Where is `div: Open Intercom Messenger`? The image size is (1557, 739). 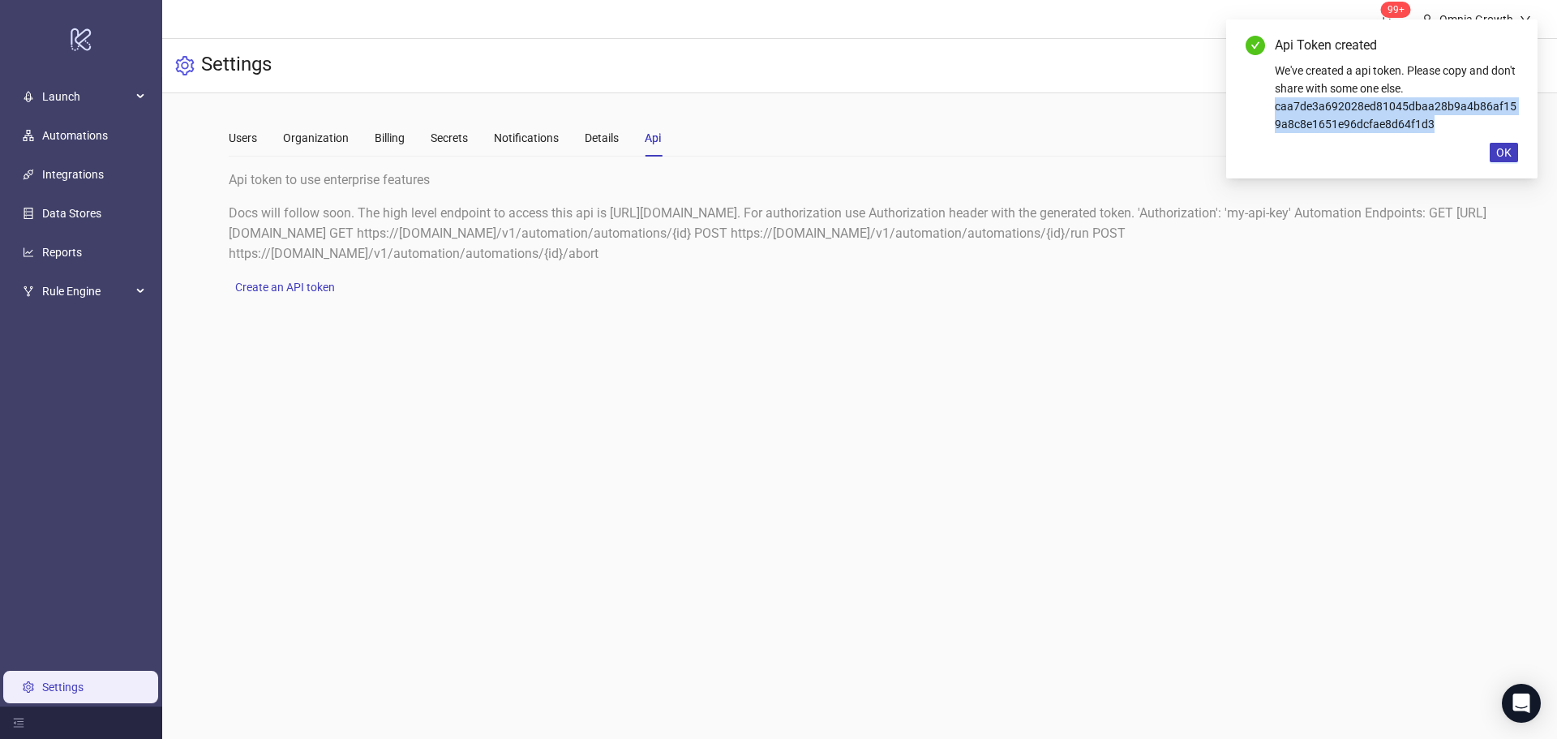
div: Open Intercom Messenger is located at coordinates (1522, 703).